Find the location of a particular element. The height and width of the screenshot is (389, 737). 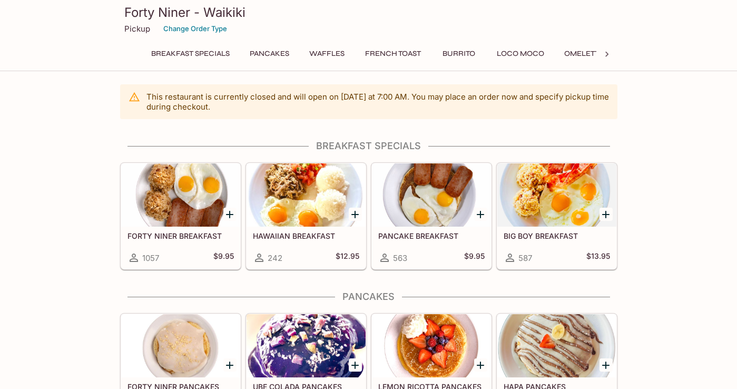

a: BIG BOY BREAKFAST587$13.95 is located at coordinates (557, 216).